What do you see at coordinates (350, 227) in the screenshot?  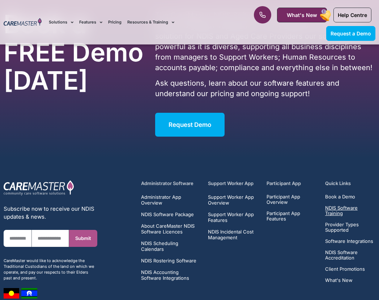 I see `a: Provider Types Supported` at bounding box center [350, 227].